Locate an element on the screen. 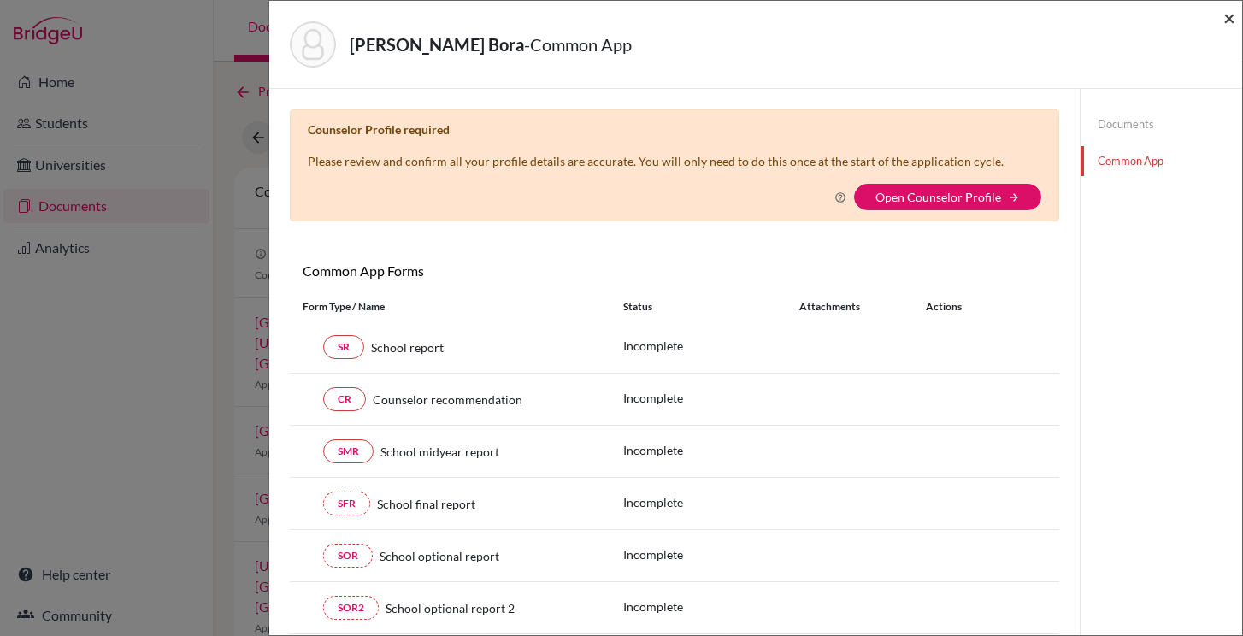  p: Please review and confirm all your profile details are accurate. You will only need to do this on... is located at coordinates (656, 161).